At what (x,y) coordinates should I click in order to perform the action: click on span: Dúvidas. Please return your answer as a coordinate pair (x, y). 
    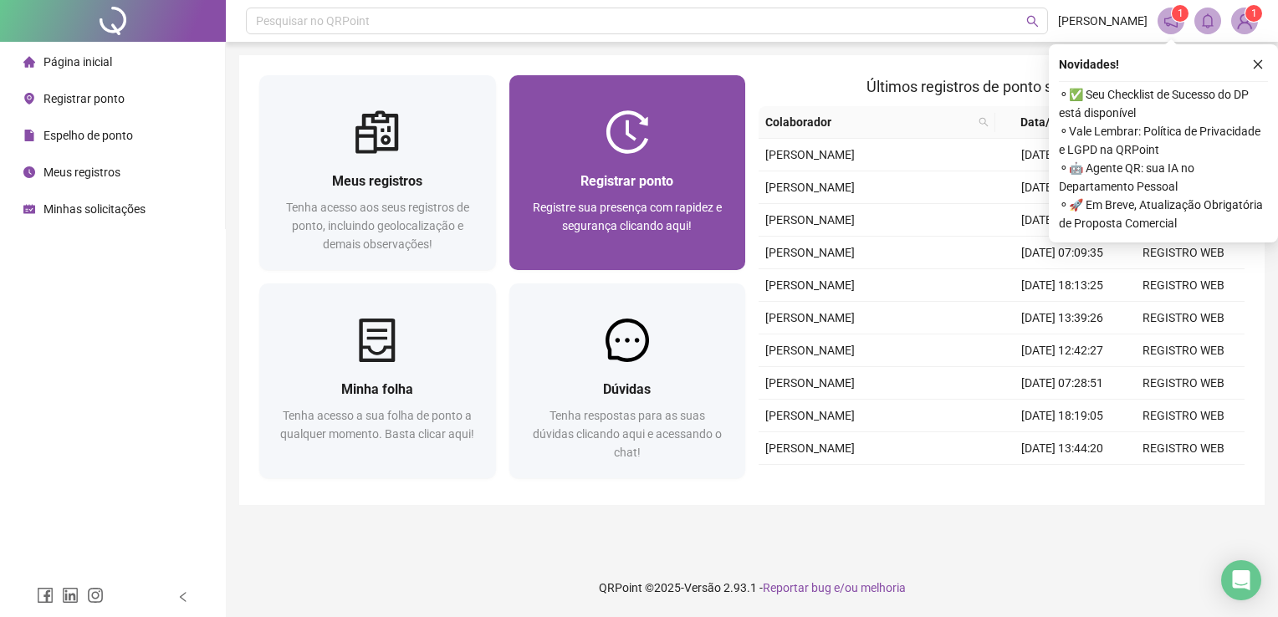
    Looking at the image, I should click on (626, 389).